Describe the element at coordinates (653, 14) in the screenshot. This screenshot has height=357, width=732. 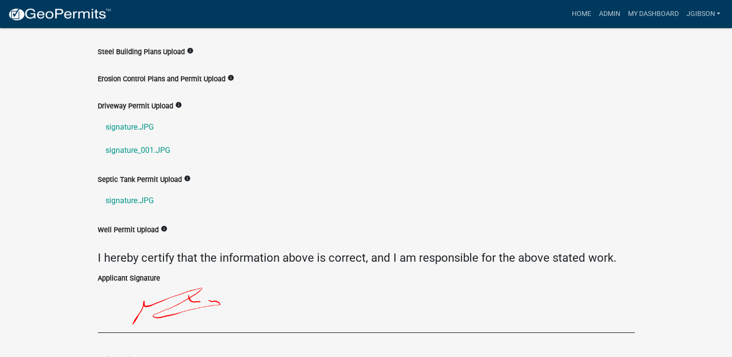
I see `a: My Dashboard` at that location.